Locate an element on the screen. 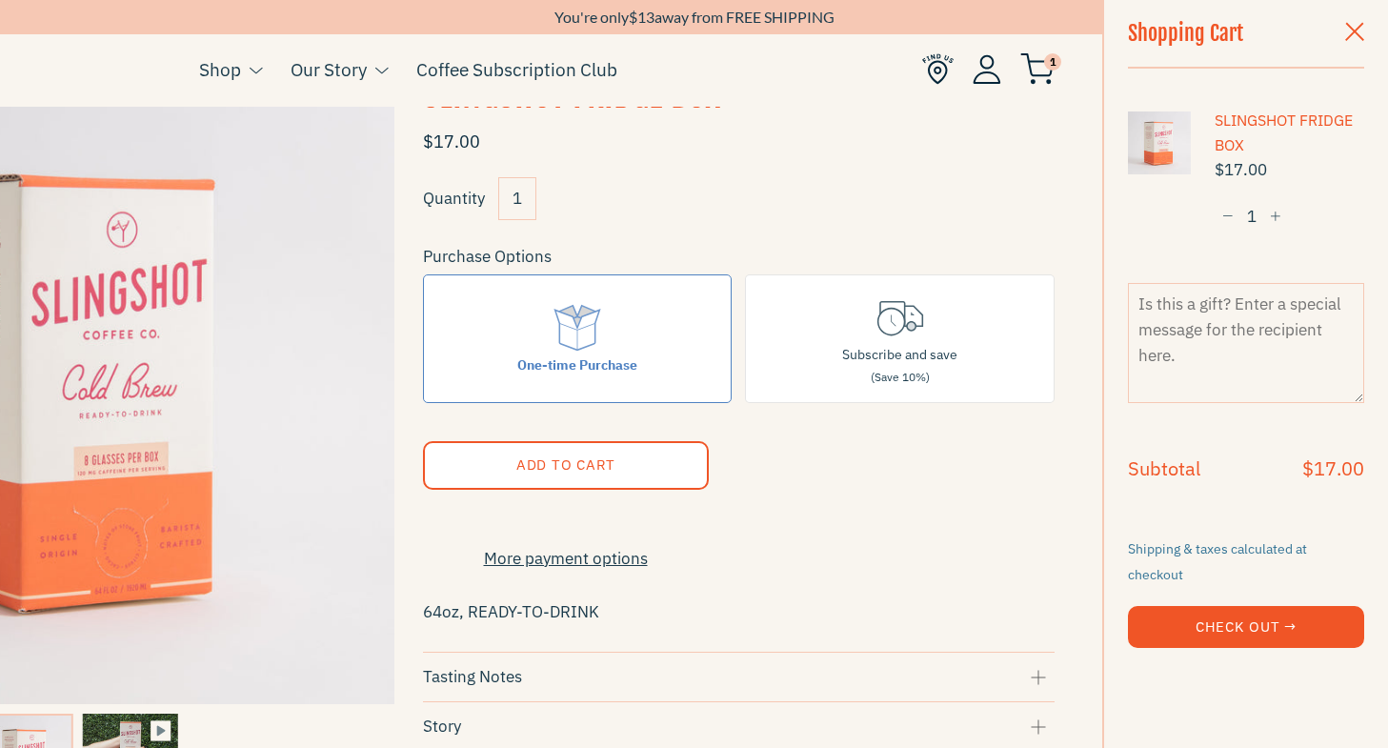  a: Our Story is located at coordinates (329, 70).